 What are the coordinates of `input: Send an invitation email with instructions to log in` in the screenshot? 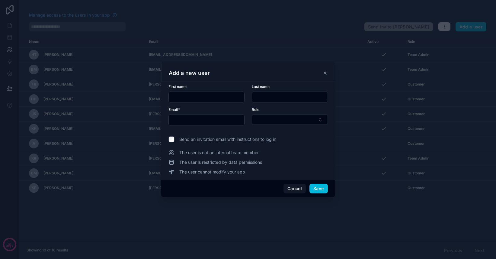 It's located at (171, 139).